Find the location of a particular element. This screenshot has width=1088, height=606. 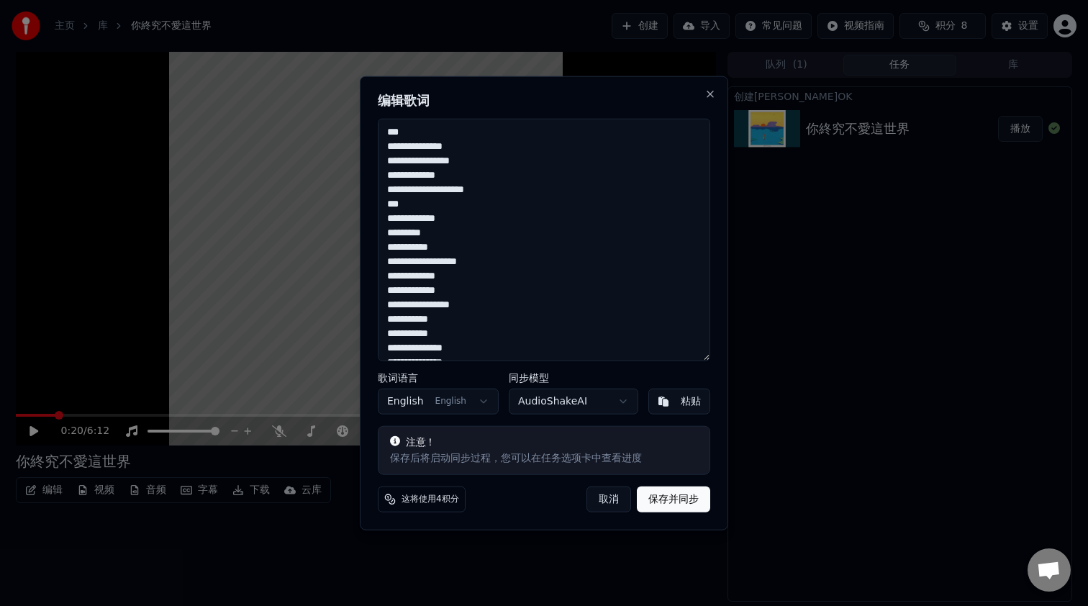

button: 保存并同步 is located at coordinates (673, 499).